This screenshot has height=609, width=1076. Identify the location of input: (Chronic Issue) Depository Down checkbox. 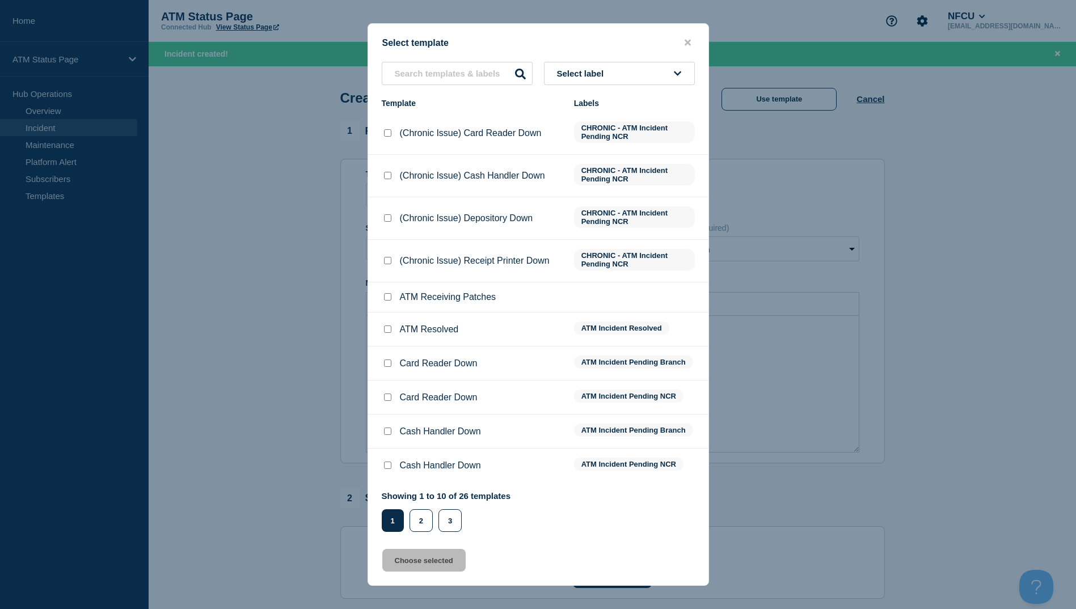
(388, 218).